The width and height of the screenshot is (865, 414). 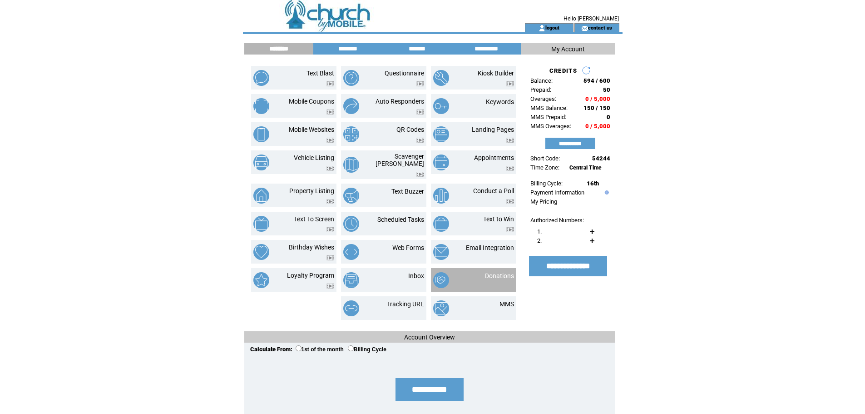 I want to click on a: Birthday Wishes, so click(x=311, y=247).